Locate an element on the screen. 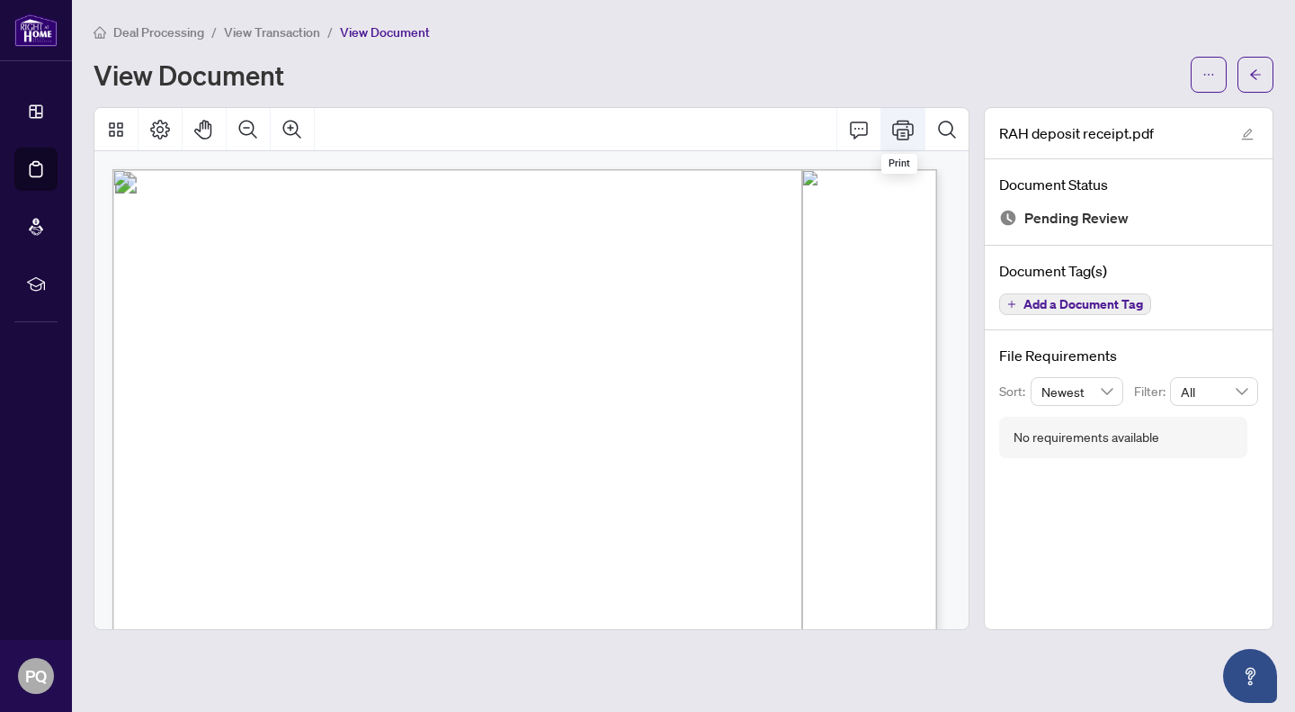 Image resolution: width=1295 pixels, height=712 pixels. span: View Transaction is located at coordinates (272, 32).